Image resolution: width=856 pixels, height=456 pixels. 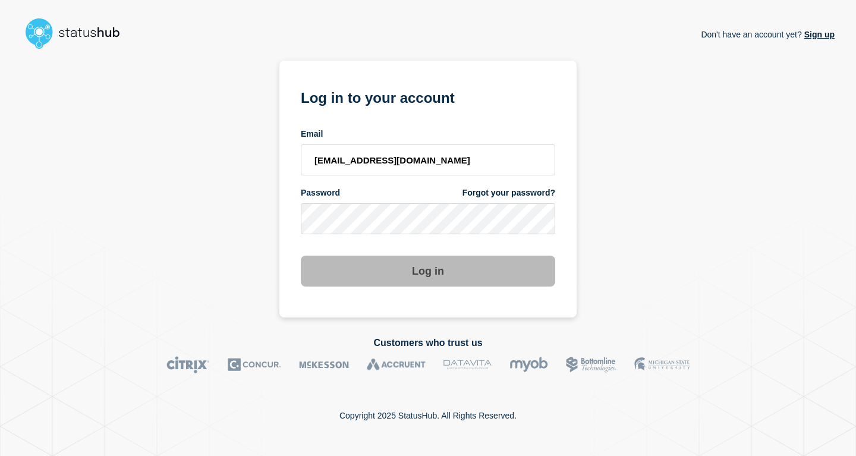 What do you see at coordinates (768, 34) in the screenshot?
I see `p: Don't have an account yet?` at bounding box center [768, 34].